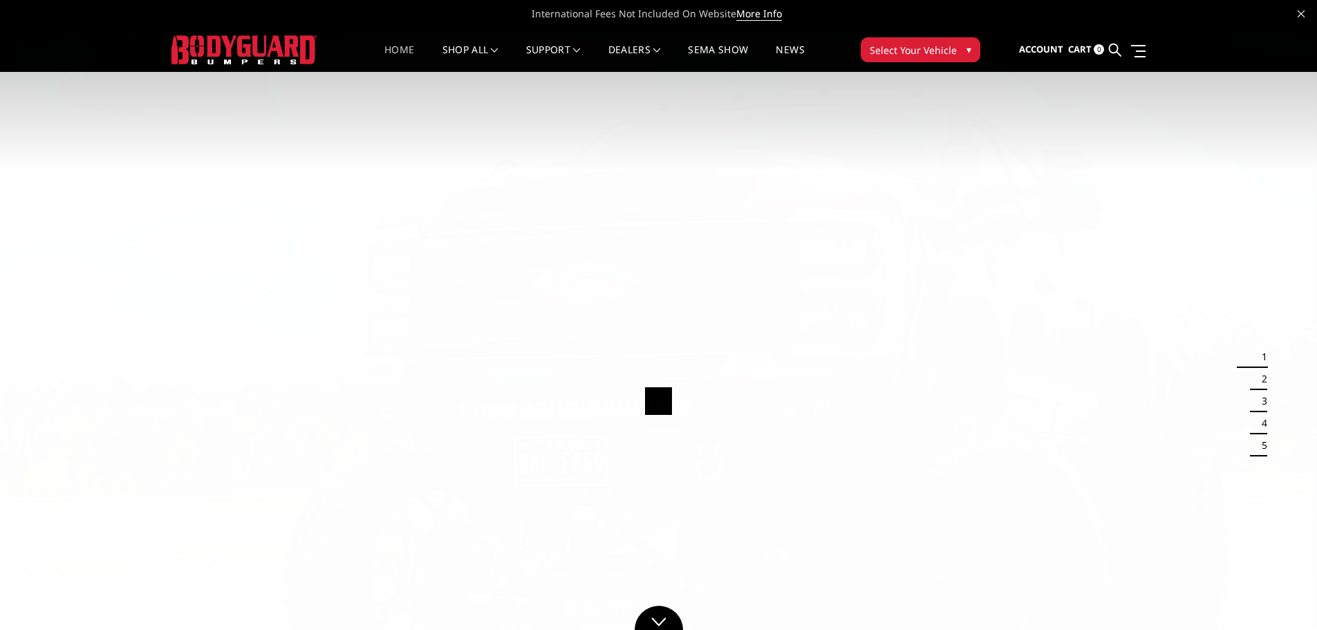  I want to click on a: shop all, so click(470, 58).